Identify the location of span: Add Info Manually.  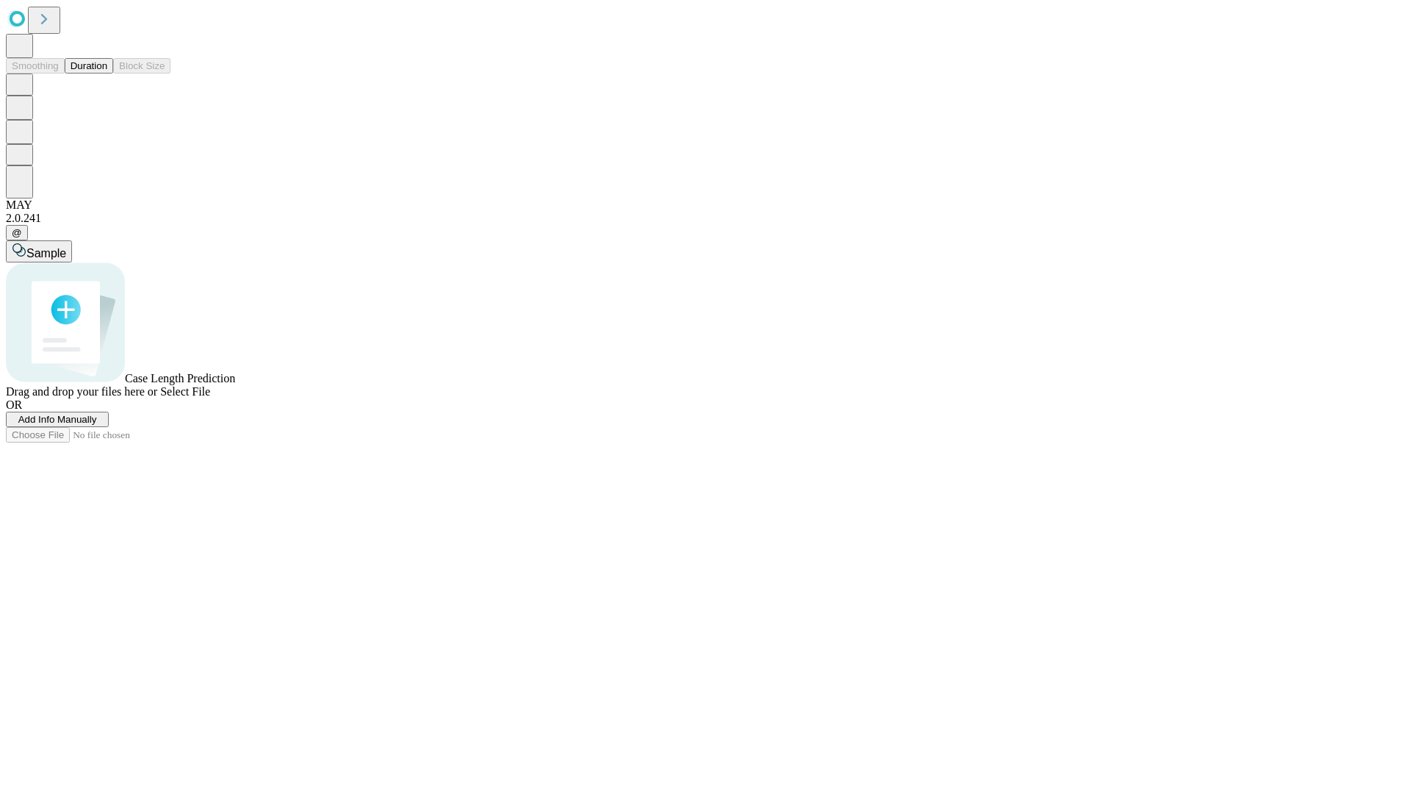
(57, 419).